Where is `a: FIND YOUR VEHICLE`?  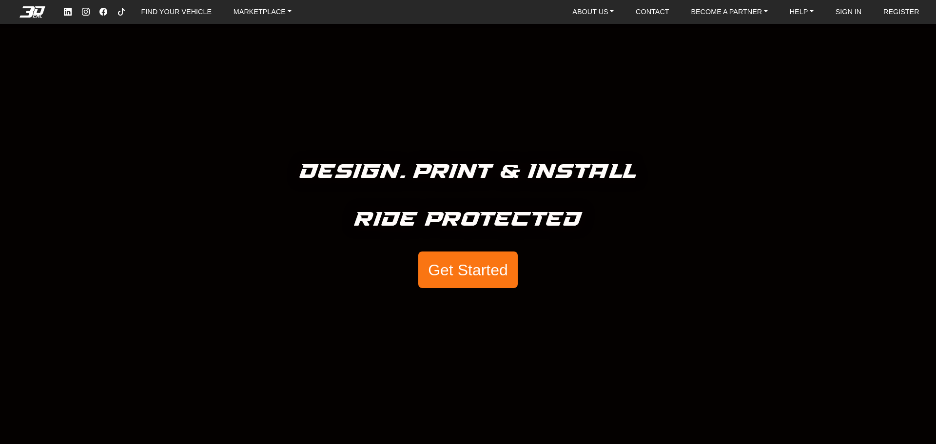 a: FIND YOUR VEHICLE is located at coordinates (177, 12).